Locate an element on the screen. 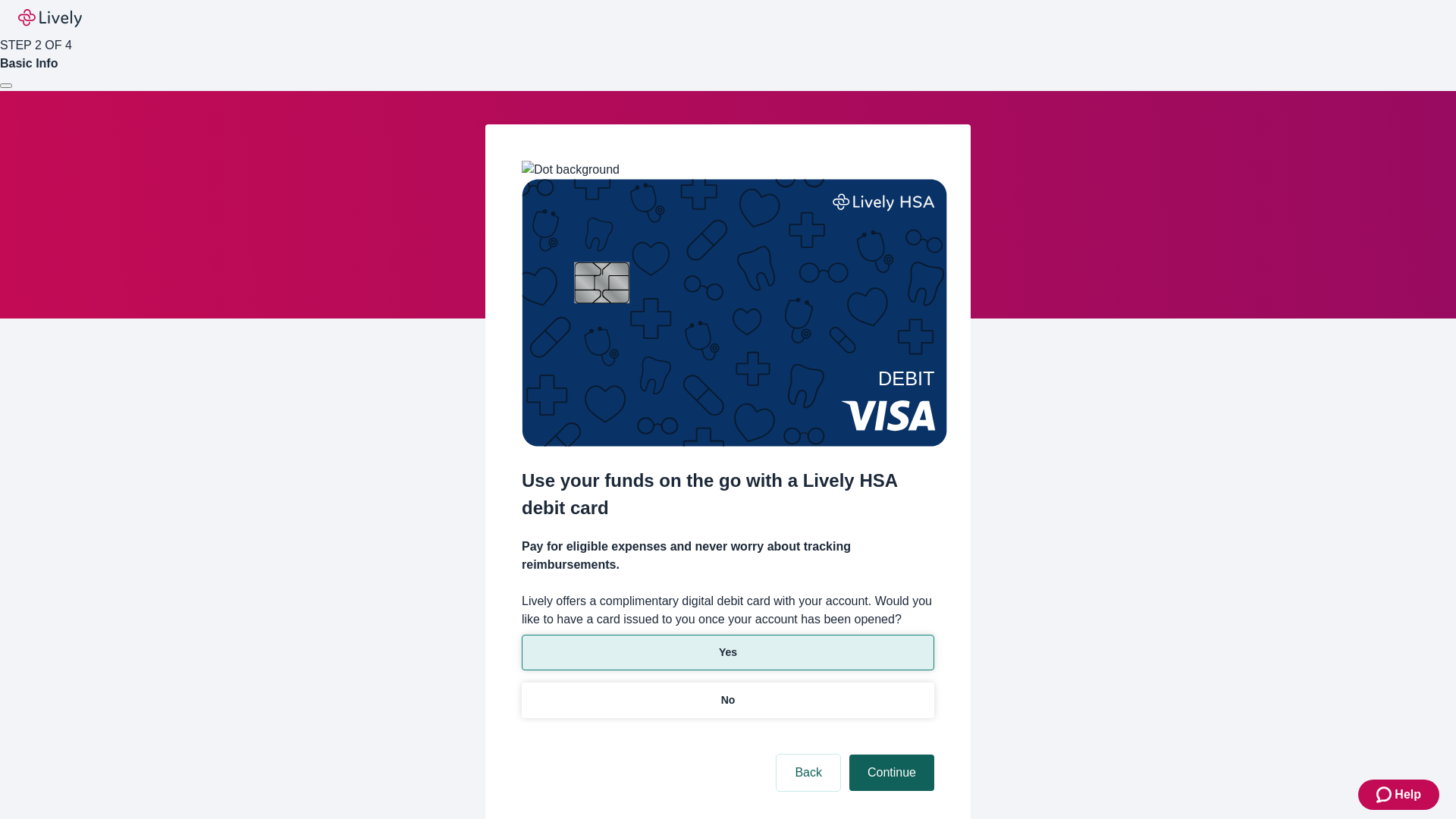 The height and width of the screenshot is (819, 1456). span: Help is located at coordinates (1408, 794).